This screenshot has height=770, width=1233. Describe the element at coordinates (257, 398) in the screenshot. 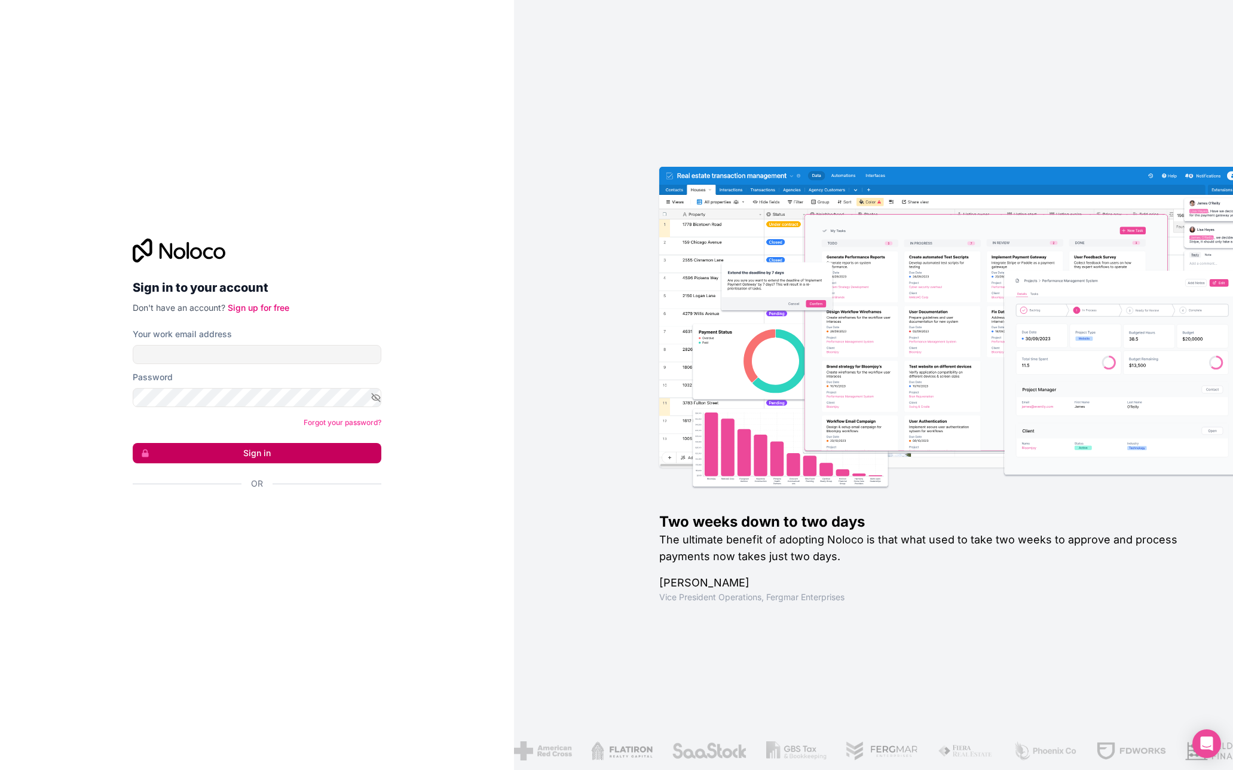

I see `input: Password` at that location.